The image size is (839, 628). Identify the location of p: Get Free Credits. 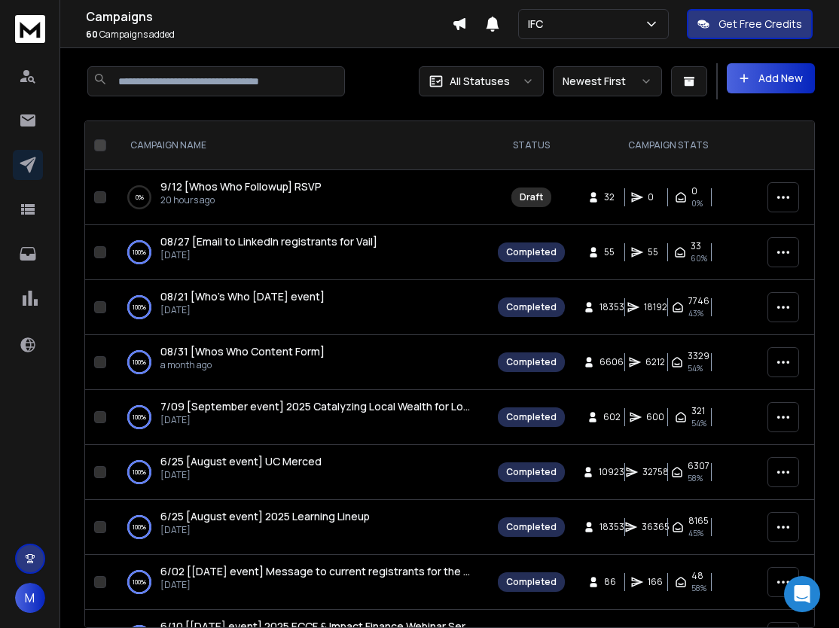
(760, 24).